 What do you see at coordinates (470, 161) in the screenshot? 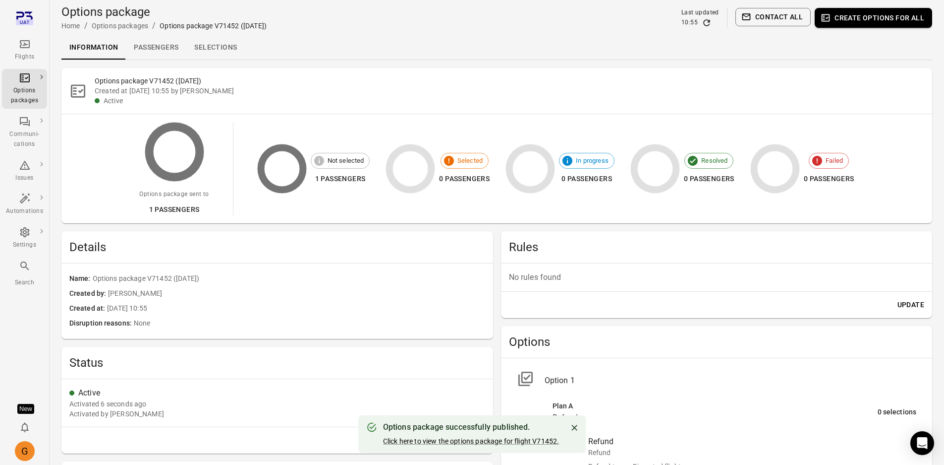
I see `span: Selected` at bounding box center [470, 161].